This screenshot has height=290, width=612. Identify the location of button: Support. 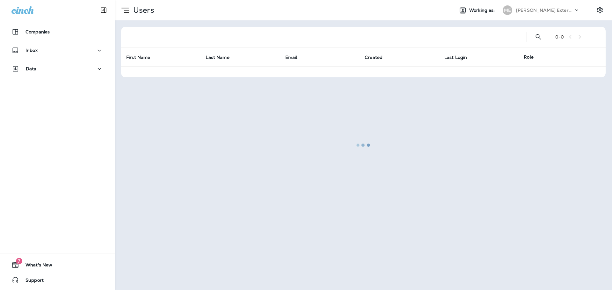
(57, 280).